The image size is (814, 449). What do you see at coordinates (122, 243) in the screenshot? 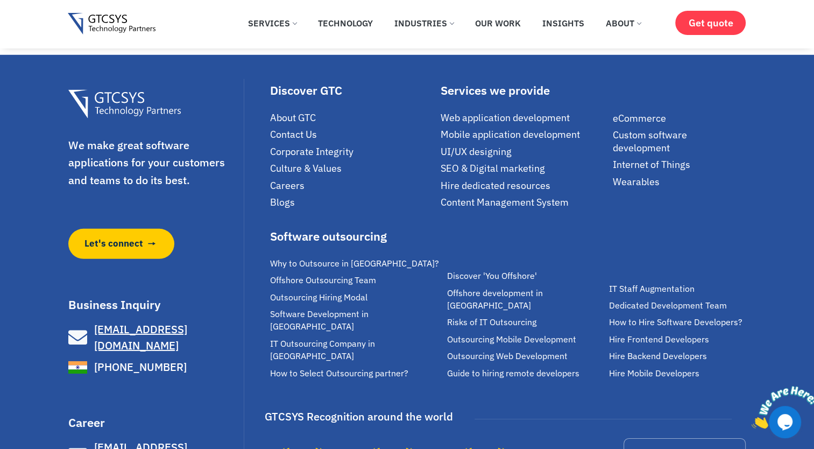
I see `a: Let's connect` at bounding box center [122, 243].